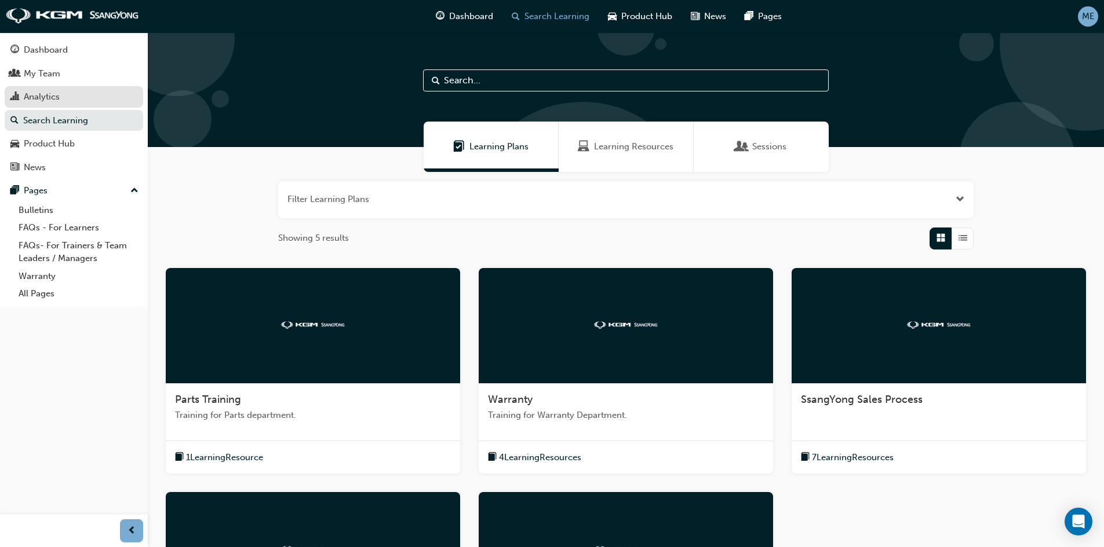 Image resolution: width=1104 pixels, height=547 pixels. What do you see at coordinates (74, 120) in the screenshot?
I see `a: Search Learning` at bounding box center [74, 120].